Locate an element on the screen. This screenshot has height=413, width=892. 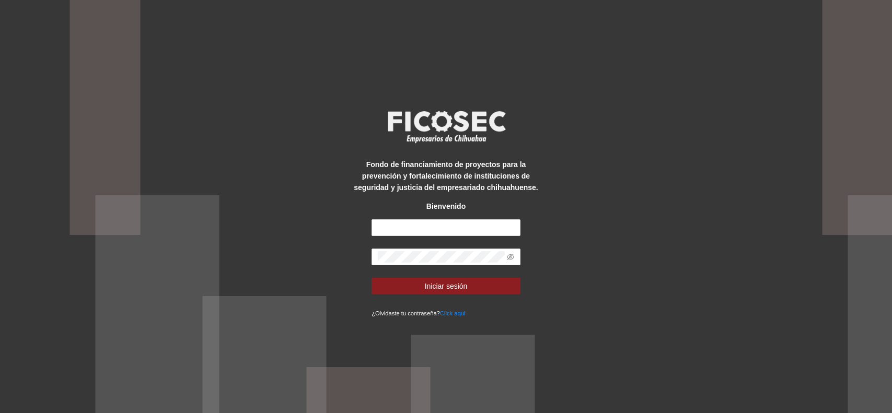
strong: Fondo de financiamiento de proyectos para la prevención y fortalecimiento de instituciones de seg... is located at coordinates (446, 176).